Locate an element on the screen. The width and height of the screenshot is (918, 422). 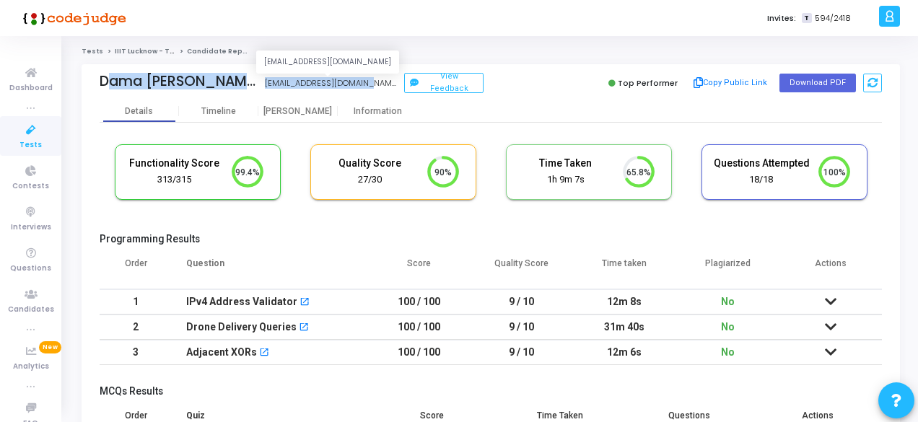
span: Tests is located at coordinates (30, 145).